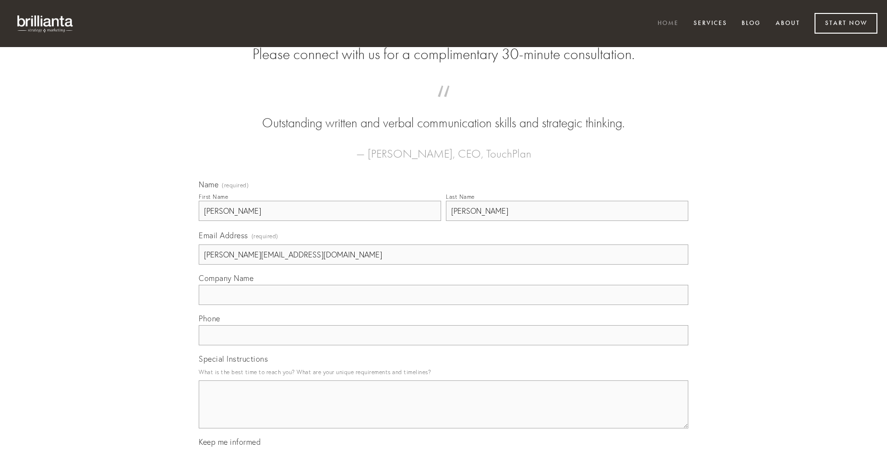  I want to click on h2: Please connect with us for a complimentary 30-minute consultation., so click(443, 54).